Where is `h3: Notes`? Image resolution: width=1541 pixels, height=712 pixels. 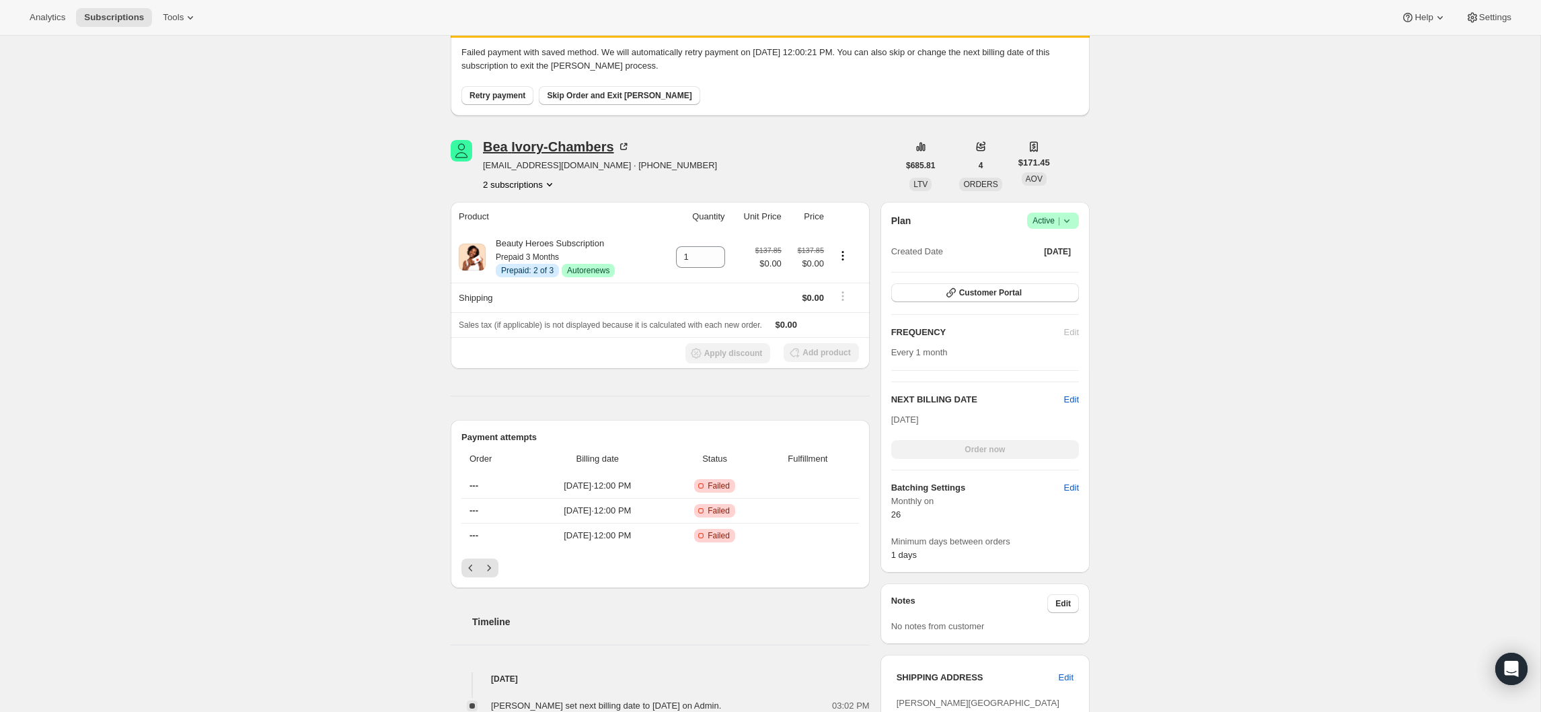 h3: Notes is located at coordinates (969, 603).